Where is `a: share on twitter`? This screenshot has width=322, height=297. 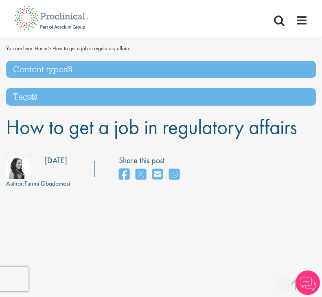 a: share on twitter is located at coordinates (141, 174).